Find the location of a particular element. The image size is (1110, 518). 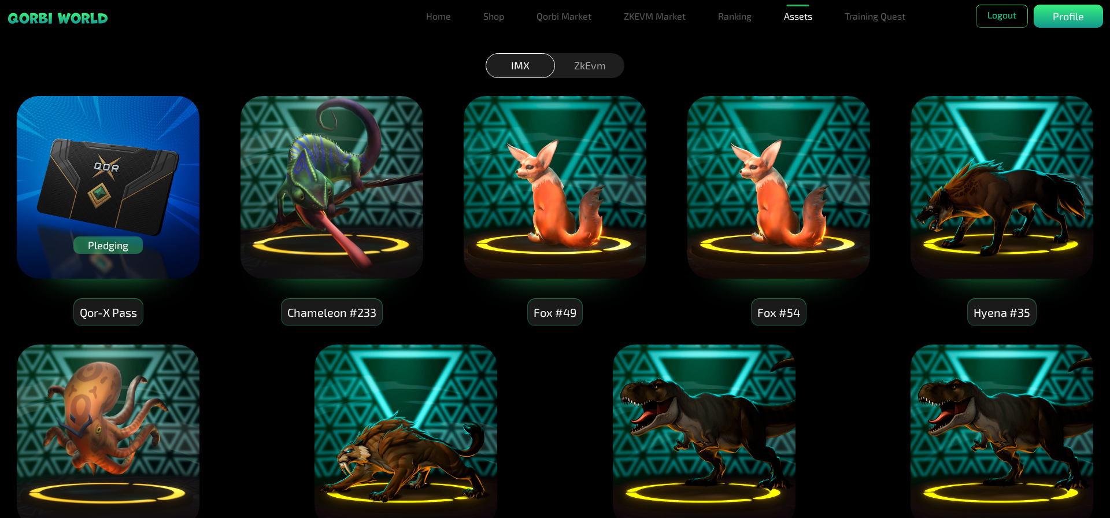

a: Training Quest is located at coordinates (875, 16).